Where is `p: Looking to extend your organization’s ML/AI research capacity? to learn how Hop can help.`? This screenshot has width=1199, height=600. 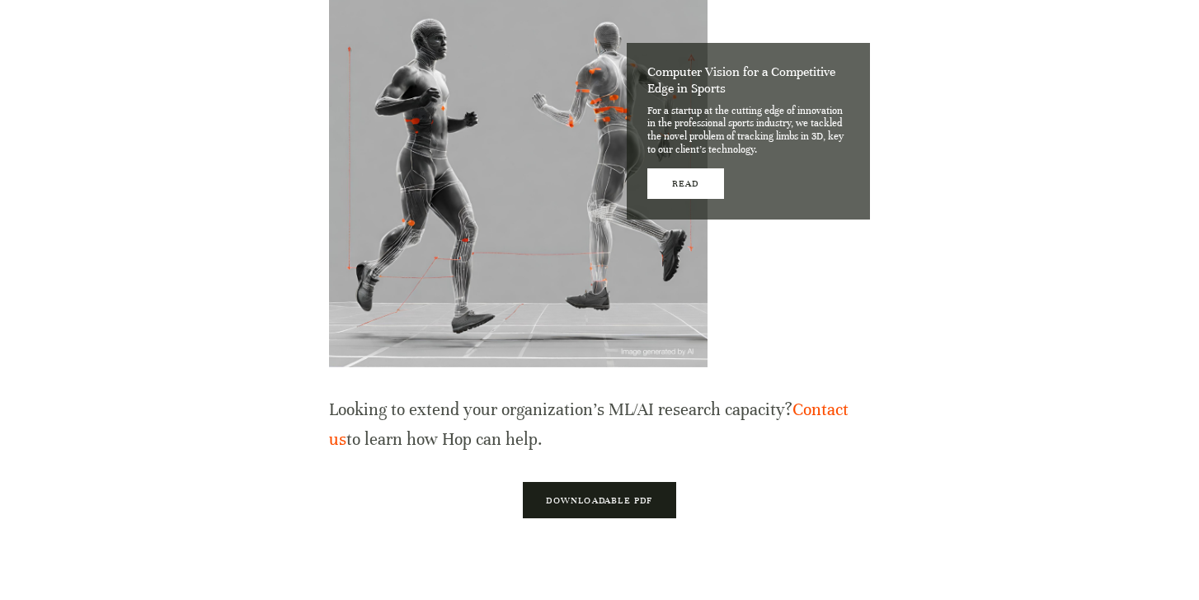 p: Looking to extend your organization’s ML/AI research capacity? to learn how Hop can help. is located at coordinates (599, 424).